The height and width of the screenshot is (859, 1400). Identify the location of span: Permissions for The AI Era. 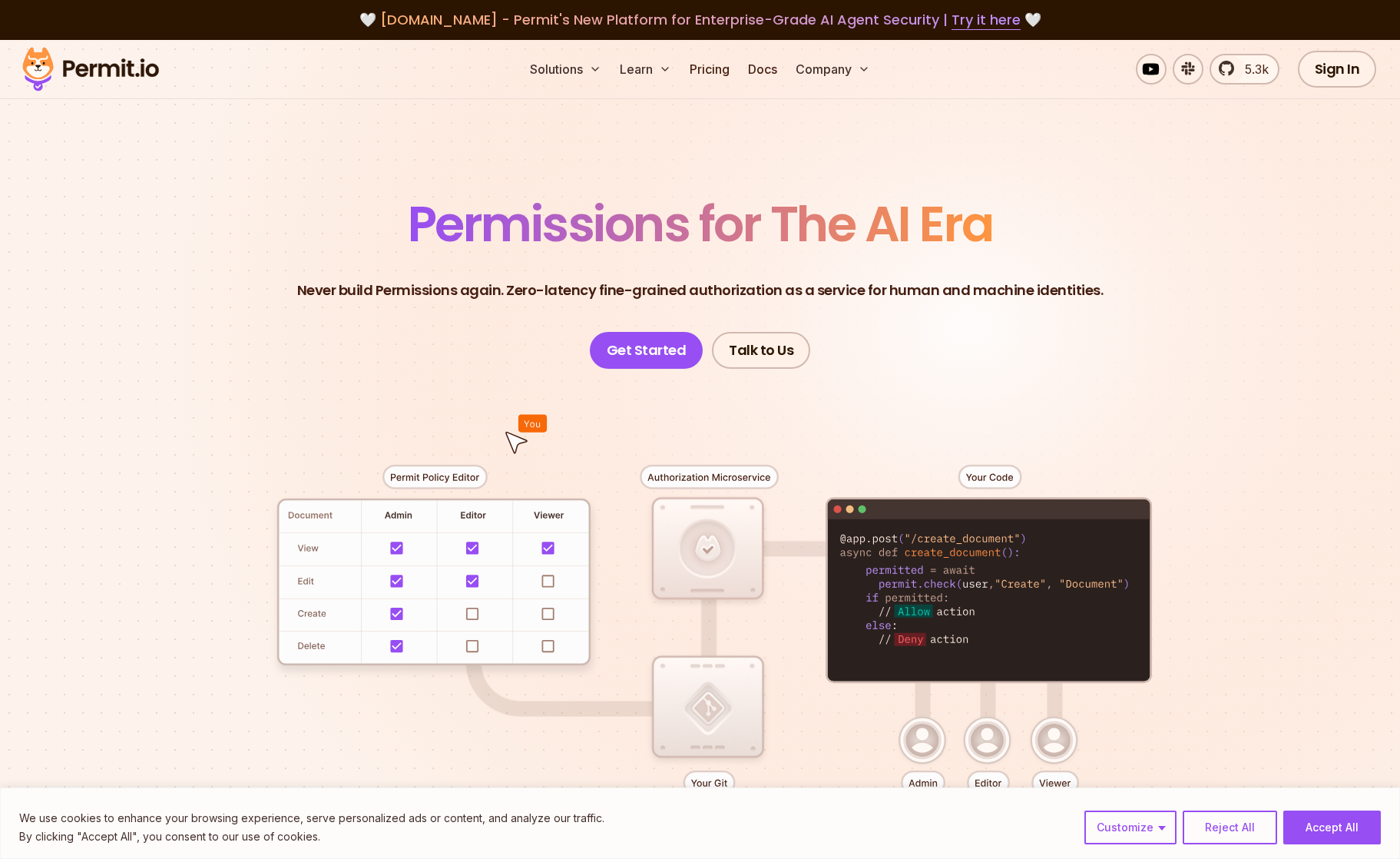
(700, 223).